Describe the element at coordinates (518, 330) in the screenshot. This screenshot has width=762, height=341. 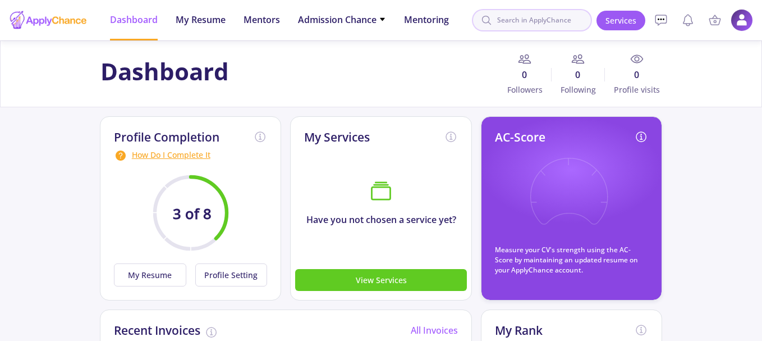
I see `h2: My Rank` at that location.